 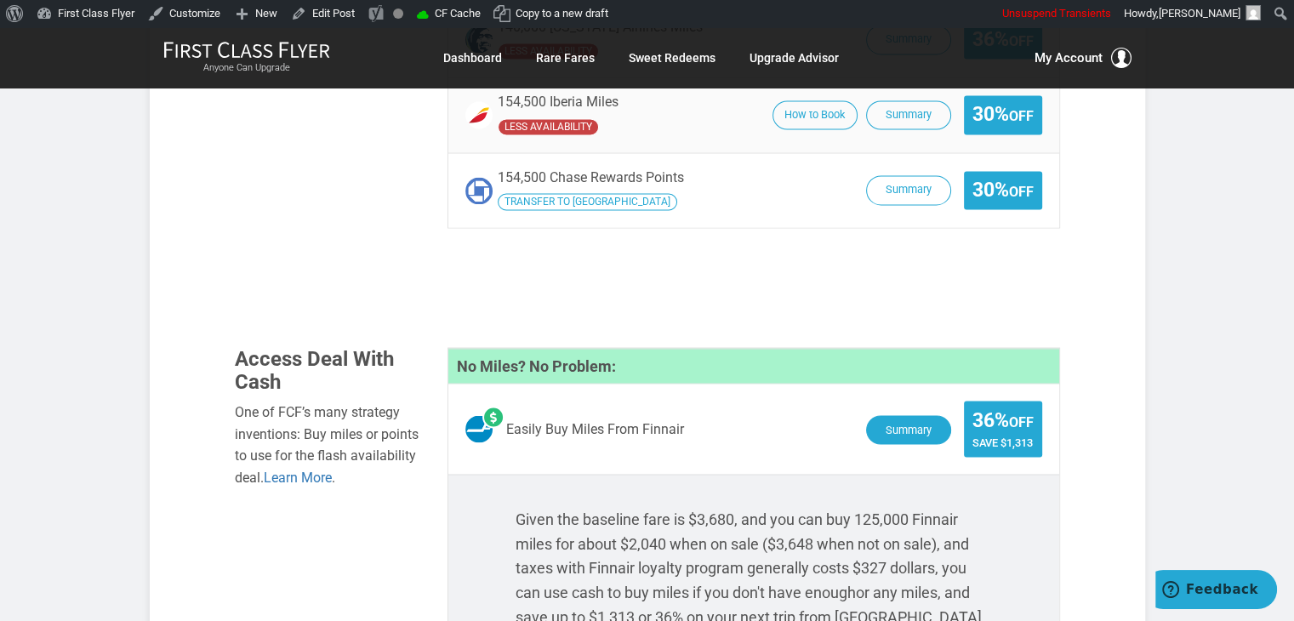 I want to click on span: 154,500 Chase Rewards Points, so click(x=590, y=177).